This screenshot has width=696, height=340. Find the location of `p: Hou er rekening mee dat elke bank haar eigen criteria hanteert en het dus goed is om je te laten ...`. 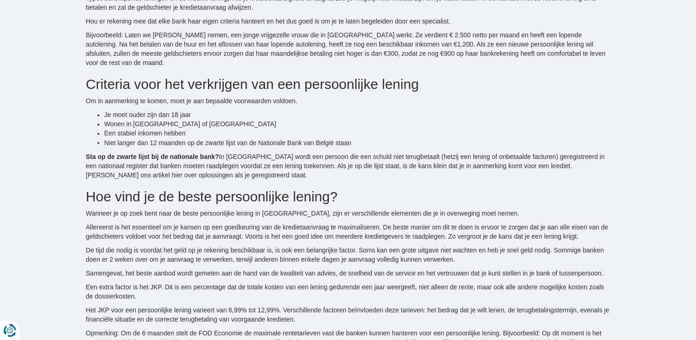

p: Hou er rekening mee dat elke bank haar eigen criteria hanteert en het dus goed is om je te laten ... is located at coordinates (348, 21).